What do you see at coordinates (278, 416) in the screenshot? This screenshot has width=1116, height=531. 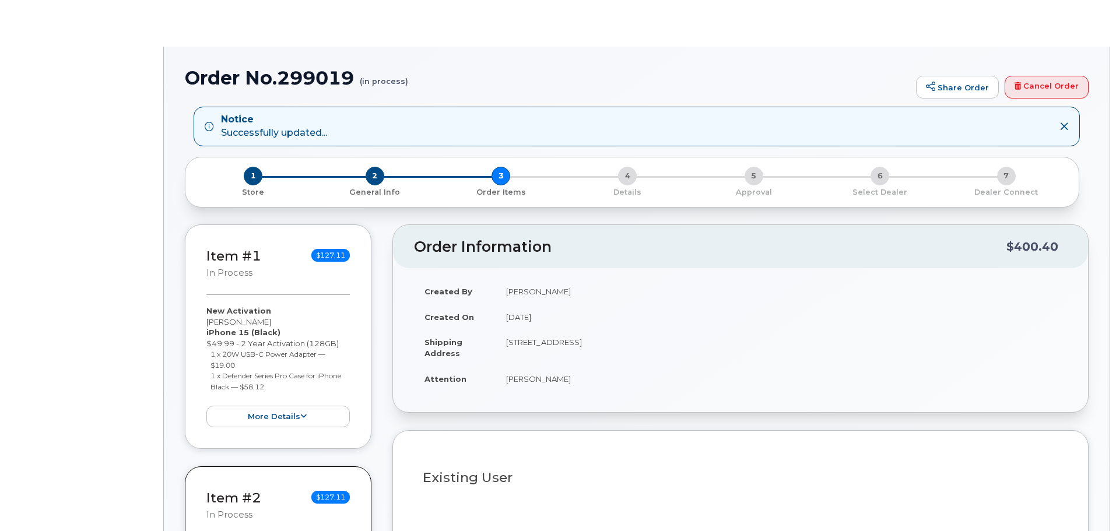 I see `button: more details` at bounding box center [278, 416].